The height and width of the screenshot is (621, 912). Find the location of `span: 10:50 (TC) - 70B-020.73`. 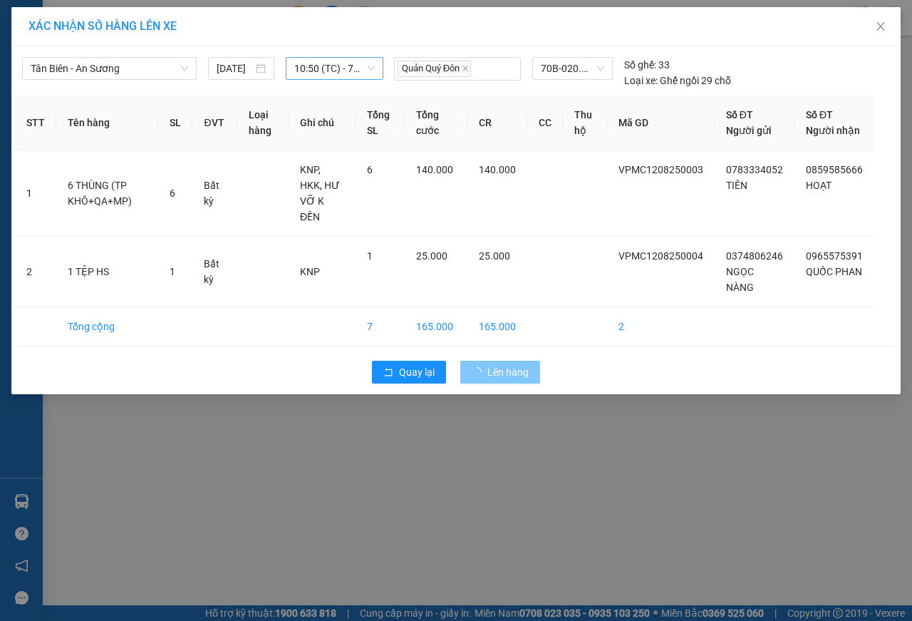

span: 10:50 (TC) - 70B-020.73 is located at coordinates (334, 68).